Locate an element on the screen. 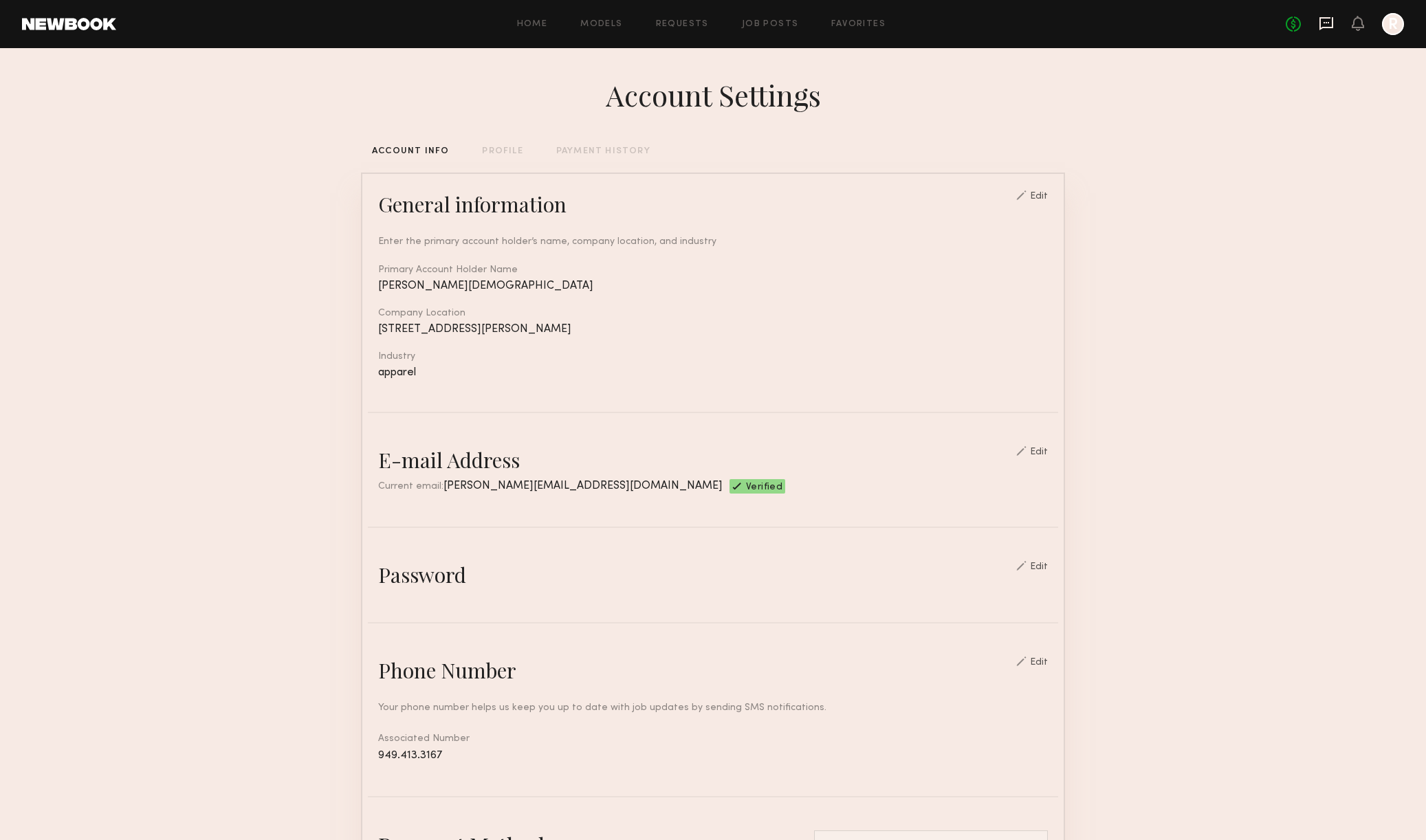 The image size is (1426, 840). div: ACCOUNT INFO is located at coordinates (410, 151).